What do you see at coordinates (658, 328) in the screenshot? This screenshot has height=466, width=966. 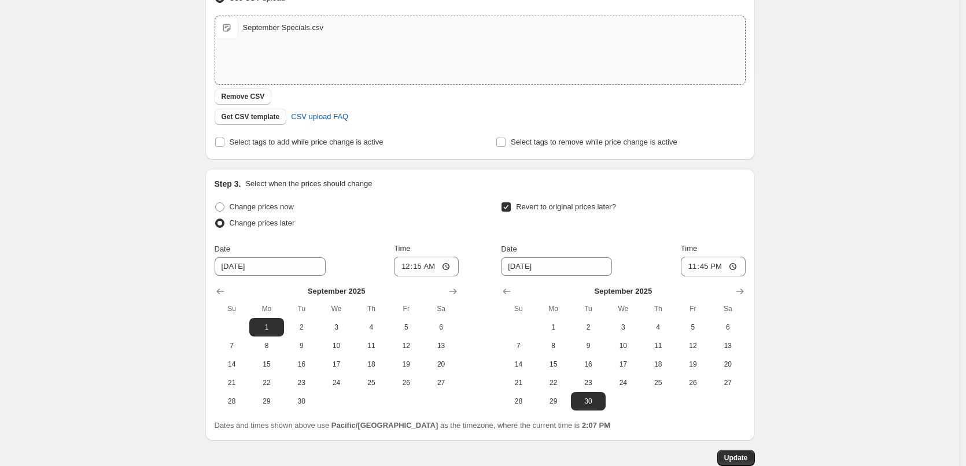 I see `button: Thursday September 4 2025` at bounding box center [658, 328].